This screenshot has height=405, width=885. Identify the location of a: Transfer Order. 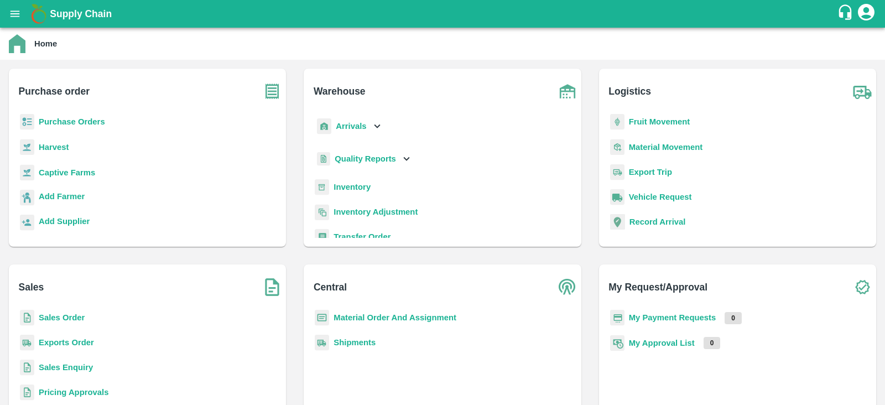
(362, 237).